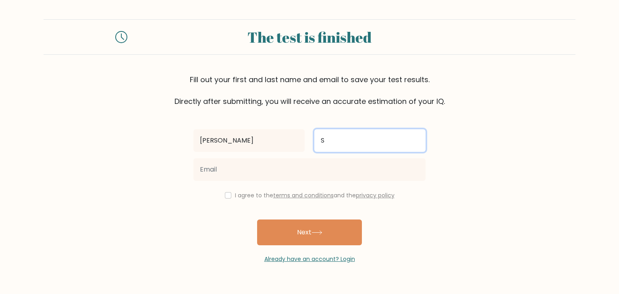 This screenshot has width=619, height=294. What do you see at coordinates (309, 170) in the screenshot?
I see `input: Email` at bounding box center [309, 170].